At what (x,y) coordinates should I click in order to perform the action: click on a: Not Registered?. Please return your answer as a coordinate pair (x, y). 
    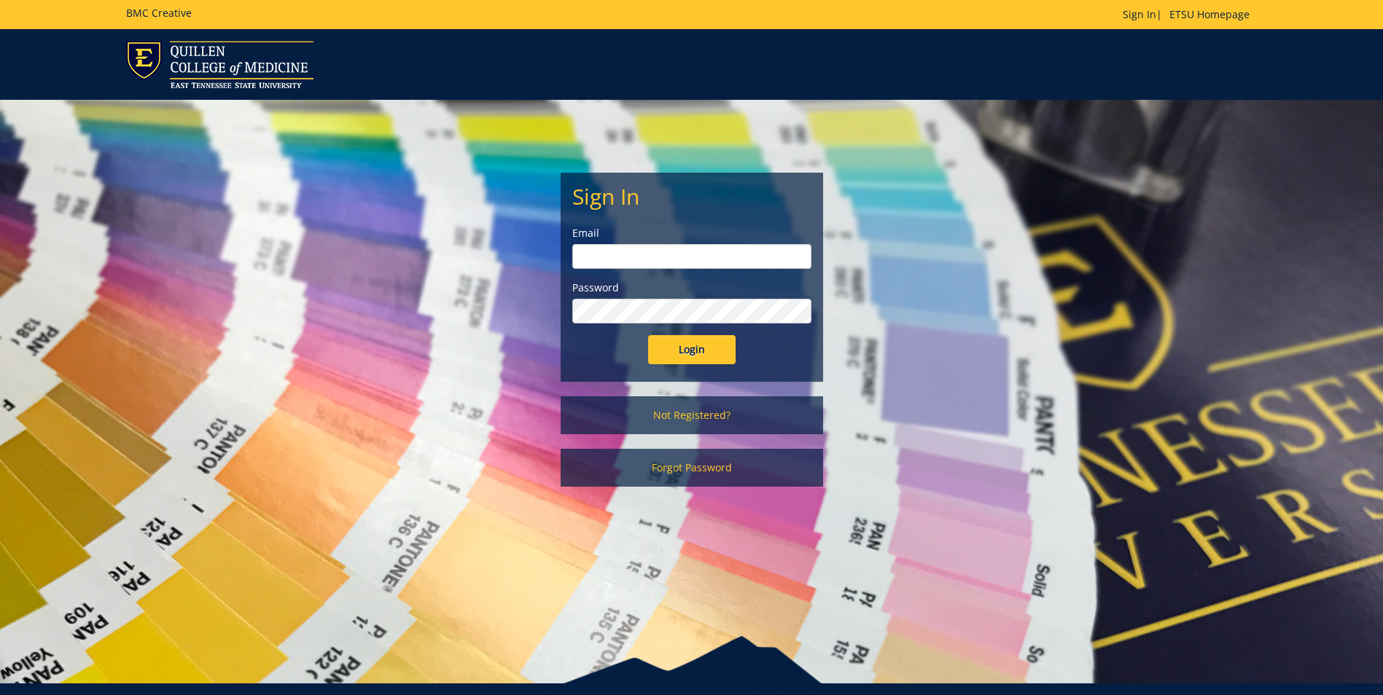
    Looking at the image, I should click on (692, 416).